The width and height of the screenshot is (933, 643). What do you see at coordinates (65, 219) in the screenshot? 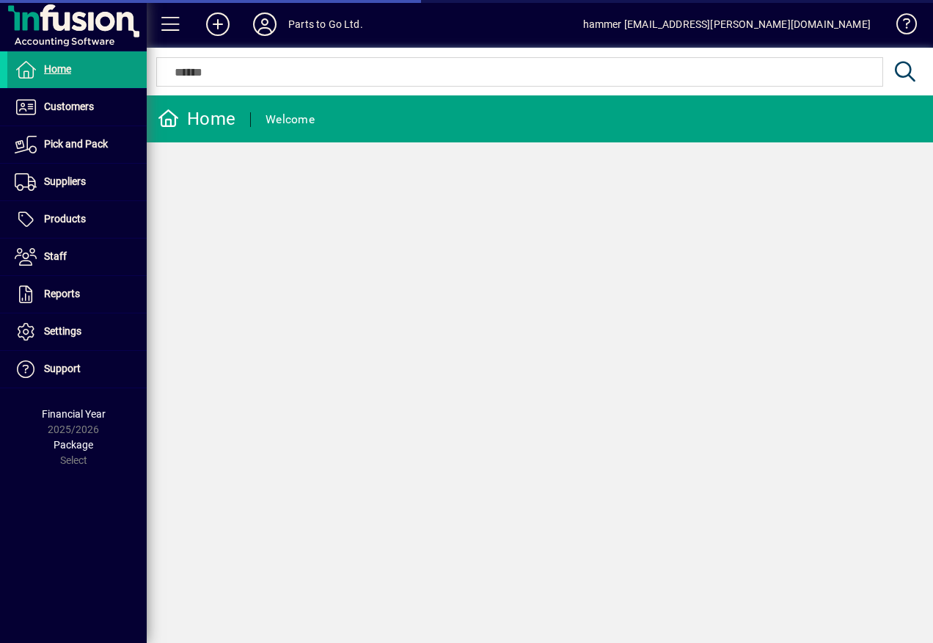
I see `span: Products` at bounding box center [65, 219].